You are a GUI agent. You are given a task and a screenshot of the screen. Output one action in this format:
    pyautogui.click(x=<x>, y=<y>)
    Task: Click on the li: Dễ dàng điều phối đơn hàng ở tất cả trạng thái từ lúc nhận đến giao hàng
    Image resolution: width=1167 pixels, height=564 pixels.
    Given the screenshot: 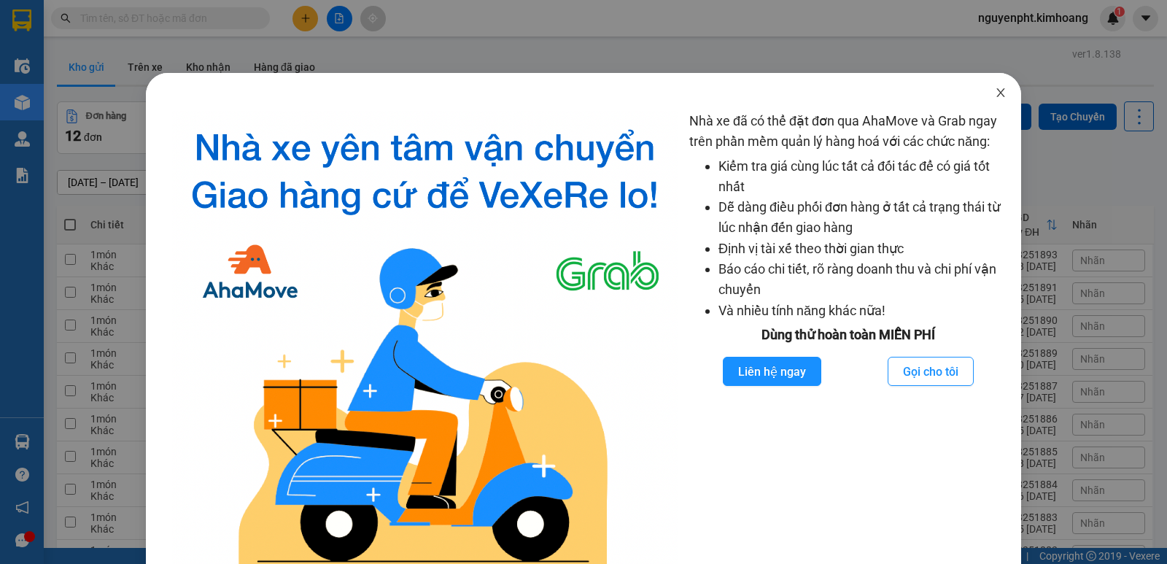 What is the action you would take?
    pyautogui.click(x=862, y=217)
    